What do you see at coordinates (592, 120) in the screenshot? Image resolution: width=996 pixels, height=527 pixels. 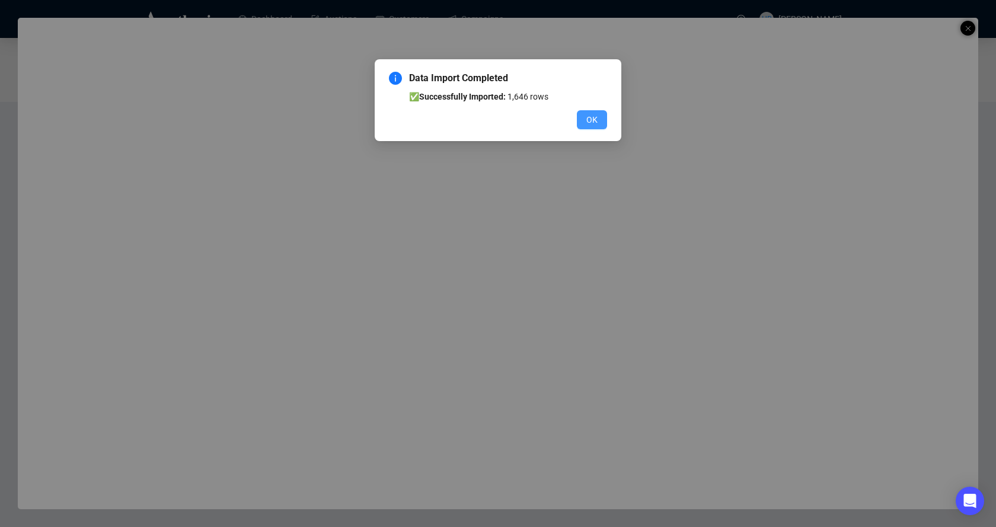 I see `span: OK` at bounding box center [592, 120].